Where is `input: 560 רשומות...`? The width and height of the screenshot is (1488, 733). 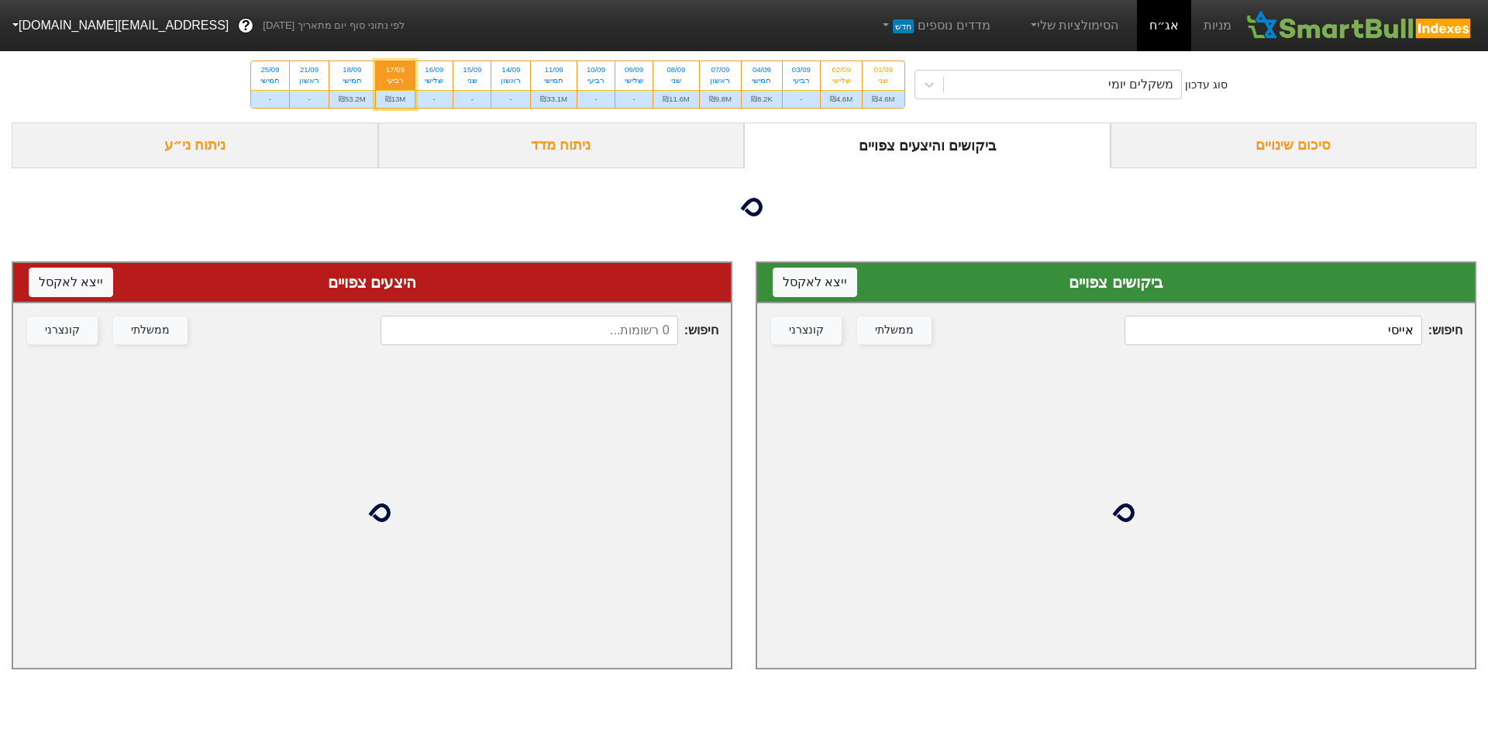 input: 560 רשומות... is located at coordinates (1274, 330).